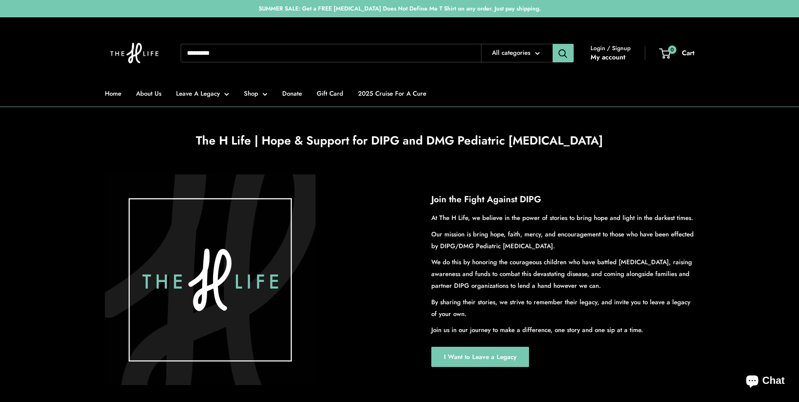 Image resolution: width=799 pixels, height=402 pixels. I want to click on p: Our mission is bring hope, faith, mercy, and encouragement to those who have been effected by DIP..., so click(563, 240).